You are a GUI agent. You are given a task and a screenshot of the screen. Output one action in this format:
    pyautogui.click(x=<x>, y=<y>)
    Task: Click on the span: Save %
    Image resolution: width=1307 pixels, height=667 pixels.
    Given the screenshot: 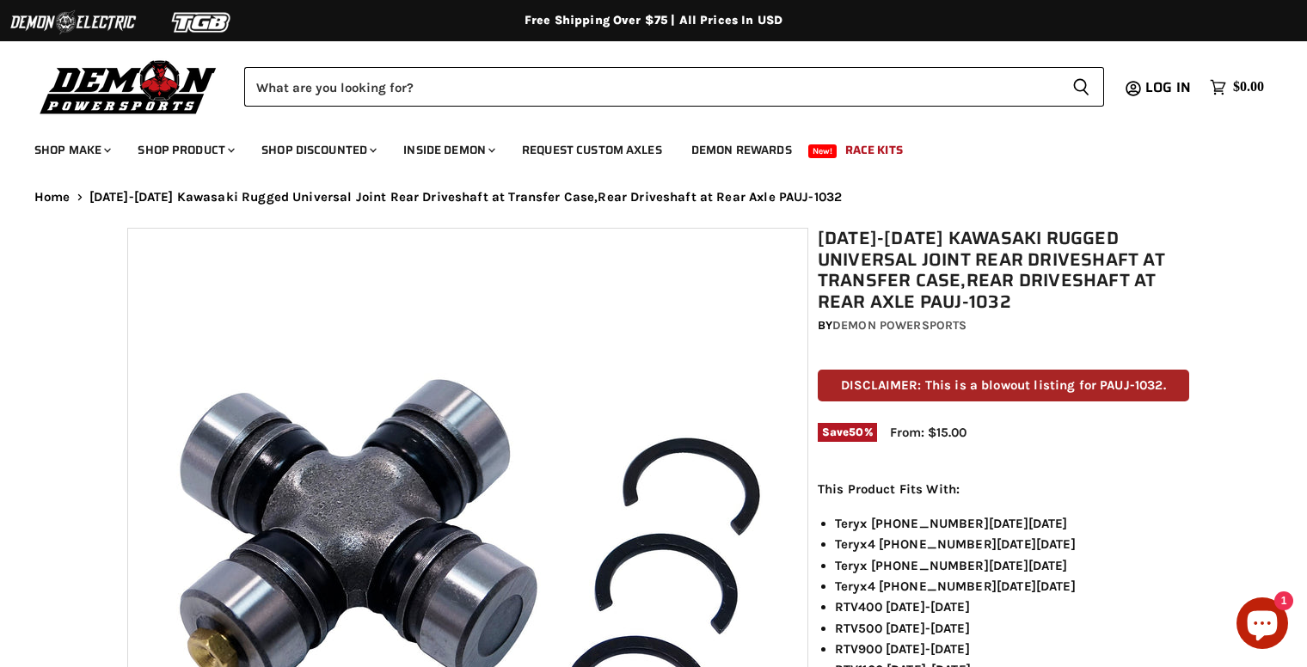 What is the action you would take?
    pyautogui.click(x=847, y=433)
    